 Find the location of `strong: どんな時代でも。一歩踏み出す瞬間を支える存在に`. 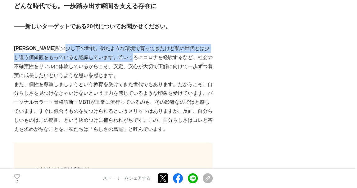

strong: どんな時代でも。一歩踏み出す瞬間を支える存在に is located at coordinates (85, 6).